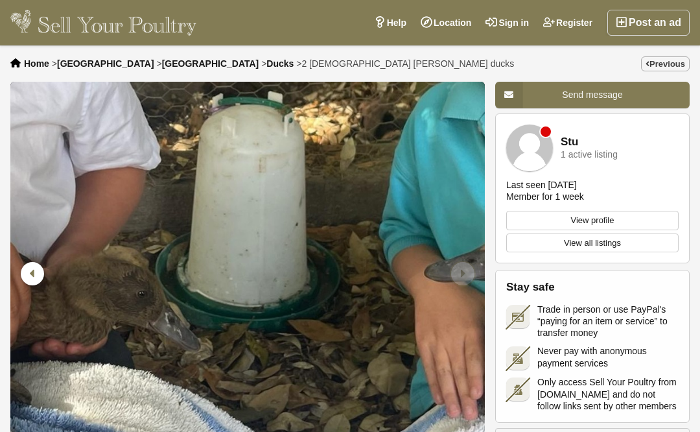 Image resolution: width=700 pixels, height=432 pixels. Describe the element at coordinates (589, 154) in the screenshot. I see `div: 1 active listing` at that location.